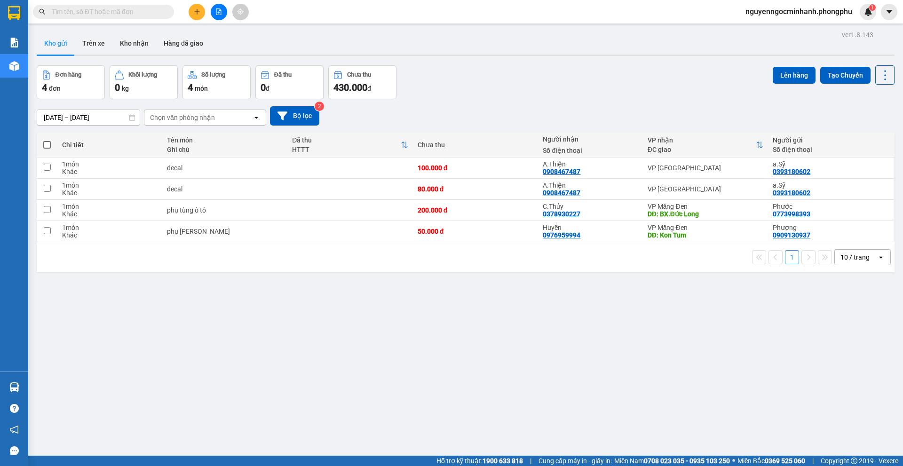  I want to click on span: Cung cấp máy in - giấy in:, so click(576, 461).